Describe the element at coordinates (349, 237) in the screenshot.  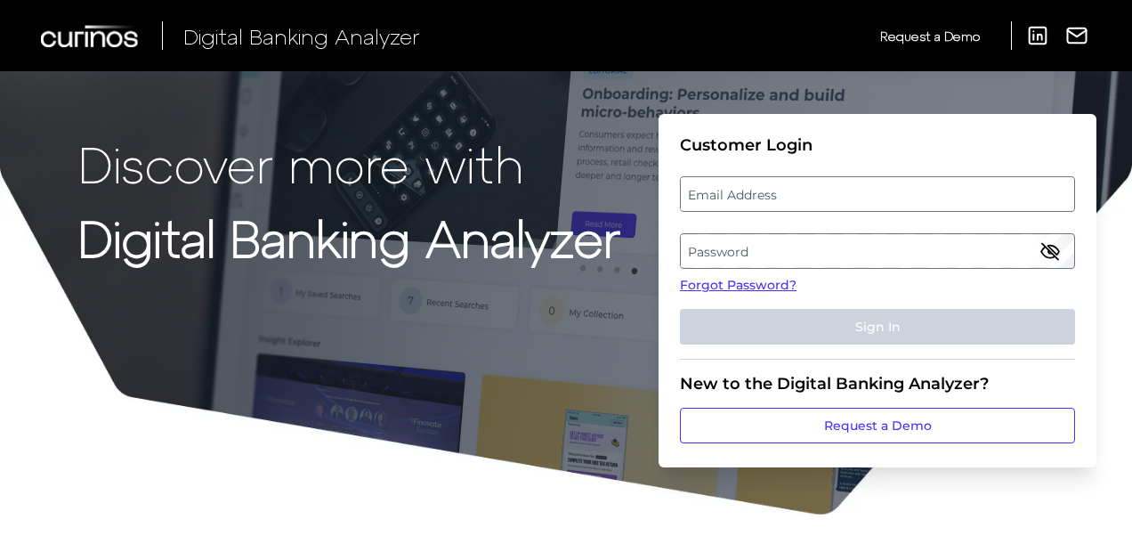
I see `strong: Digital Banking Analyzer` at that location.